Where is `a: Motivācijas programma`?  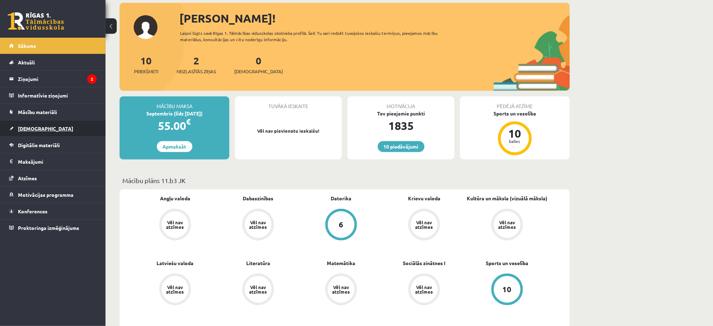
a: Motivācijas programma is located at coordinates (53, 195).